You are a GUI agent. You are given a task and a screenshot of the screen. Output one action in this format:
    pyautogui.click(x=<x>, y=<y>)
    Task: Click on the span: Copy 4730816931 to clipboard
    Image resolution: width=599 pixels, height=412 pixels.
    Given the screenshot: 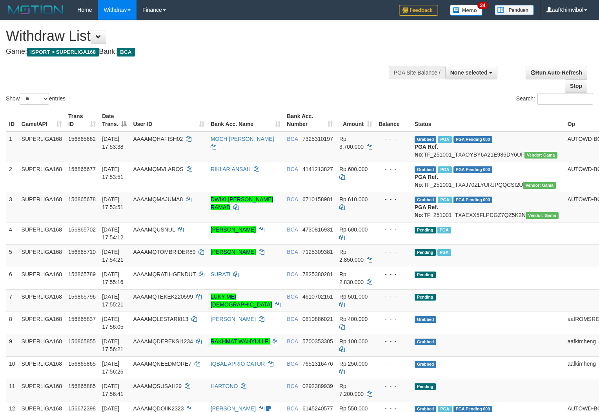 What is the action you would take?
    pyautogui.click(x=318, y=230)
    